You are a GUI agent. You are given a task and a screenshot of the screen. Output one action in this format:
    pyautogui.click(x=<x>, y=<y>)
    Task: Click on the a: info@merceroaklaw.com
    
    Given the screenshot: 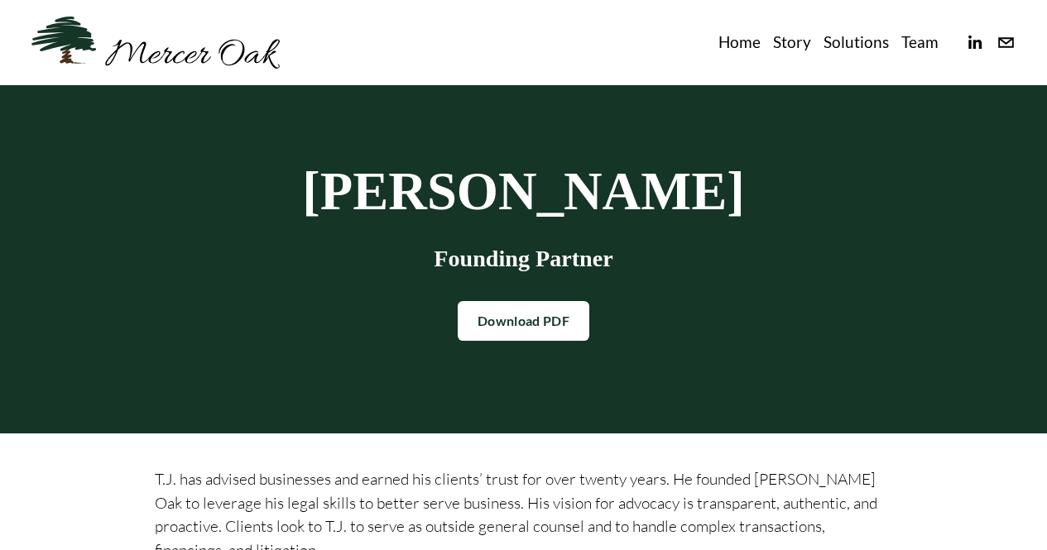 What is the action you would take?
    pyautogui.click(x=1005, y=42)
    